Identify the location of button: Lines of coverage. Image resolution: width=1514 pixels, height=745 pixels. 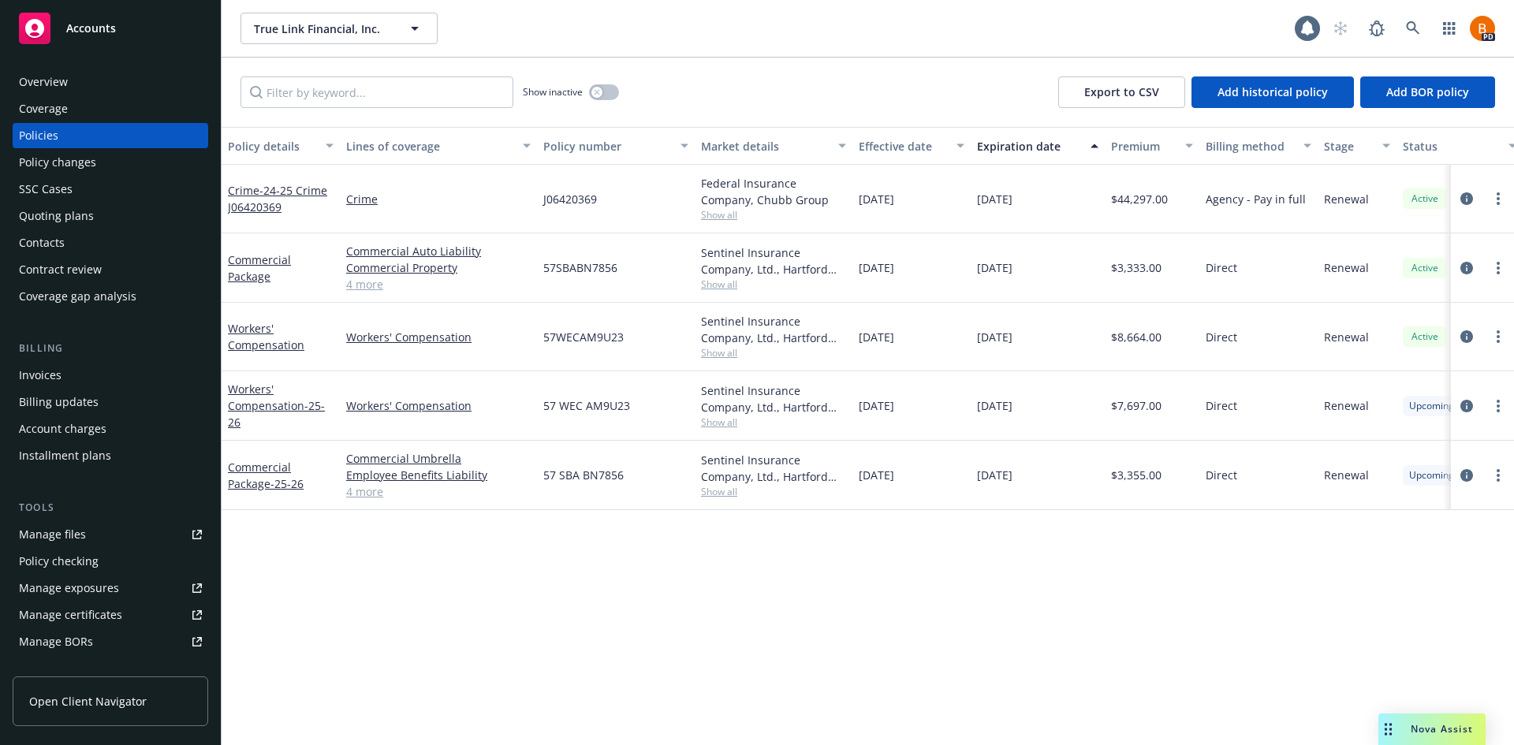
(438, 146).